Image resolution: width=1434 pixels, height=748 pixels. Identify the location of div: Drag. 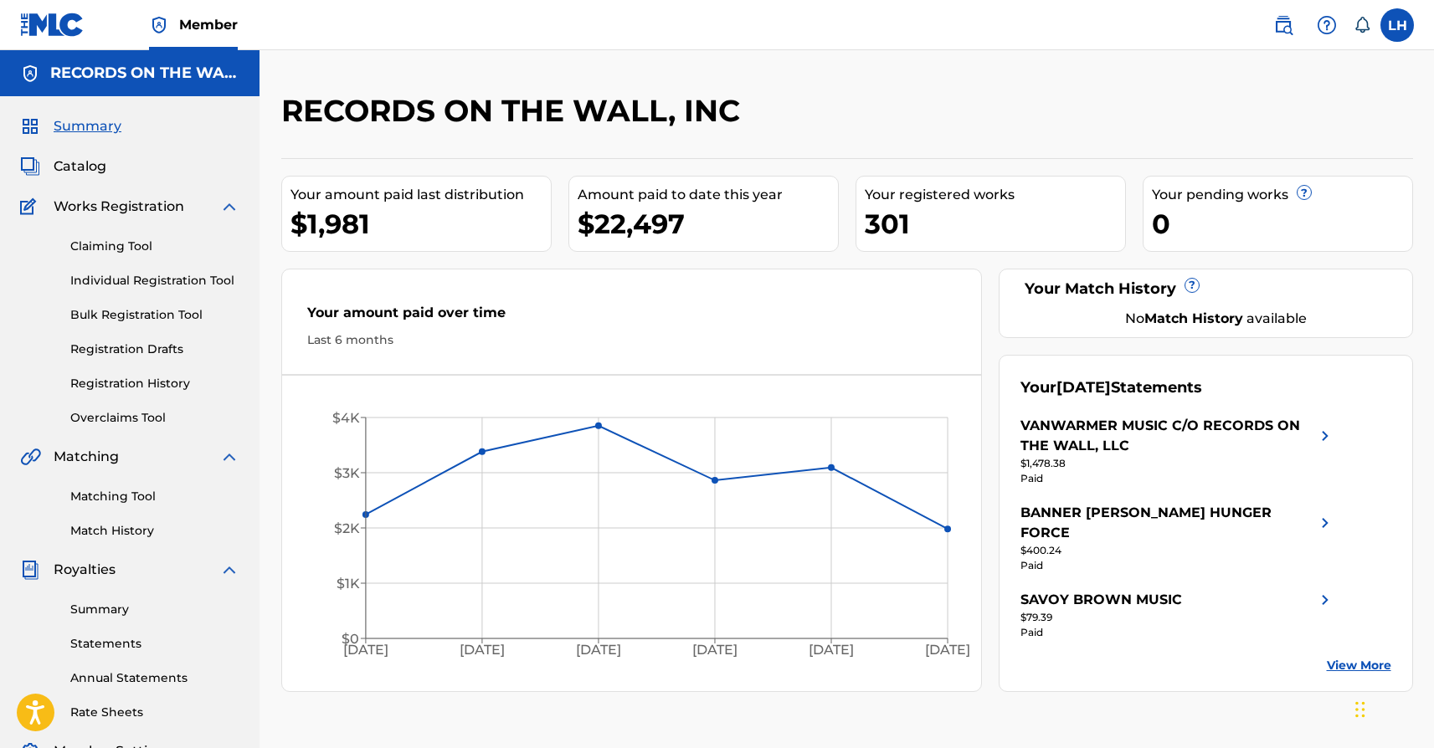
(1360, 710).